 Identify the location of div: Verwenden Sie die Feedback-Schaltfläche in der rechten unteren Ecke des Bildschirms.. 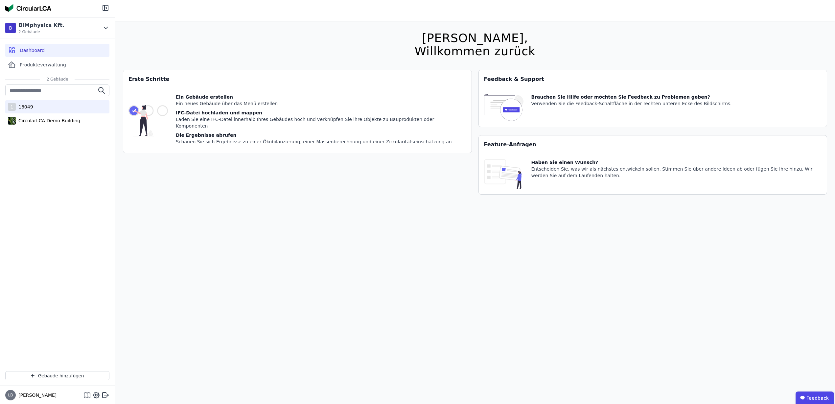
(631, 103).